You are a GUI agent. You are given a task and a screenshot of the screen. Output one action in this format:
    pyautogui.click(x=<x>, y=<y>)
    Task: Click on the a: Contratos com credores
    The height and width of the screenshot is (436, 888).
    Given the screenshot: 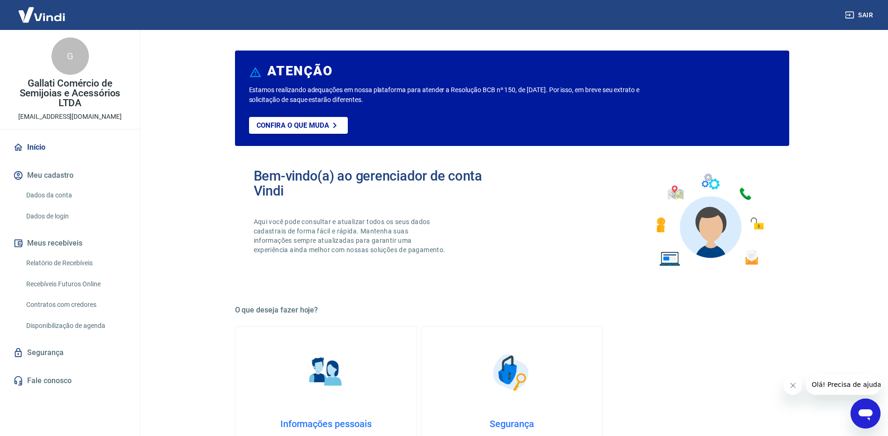 What is the action you would take?
    pyautogui.click(x=75, y=305)
    